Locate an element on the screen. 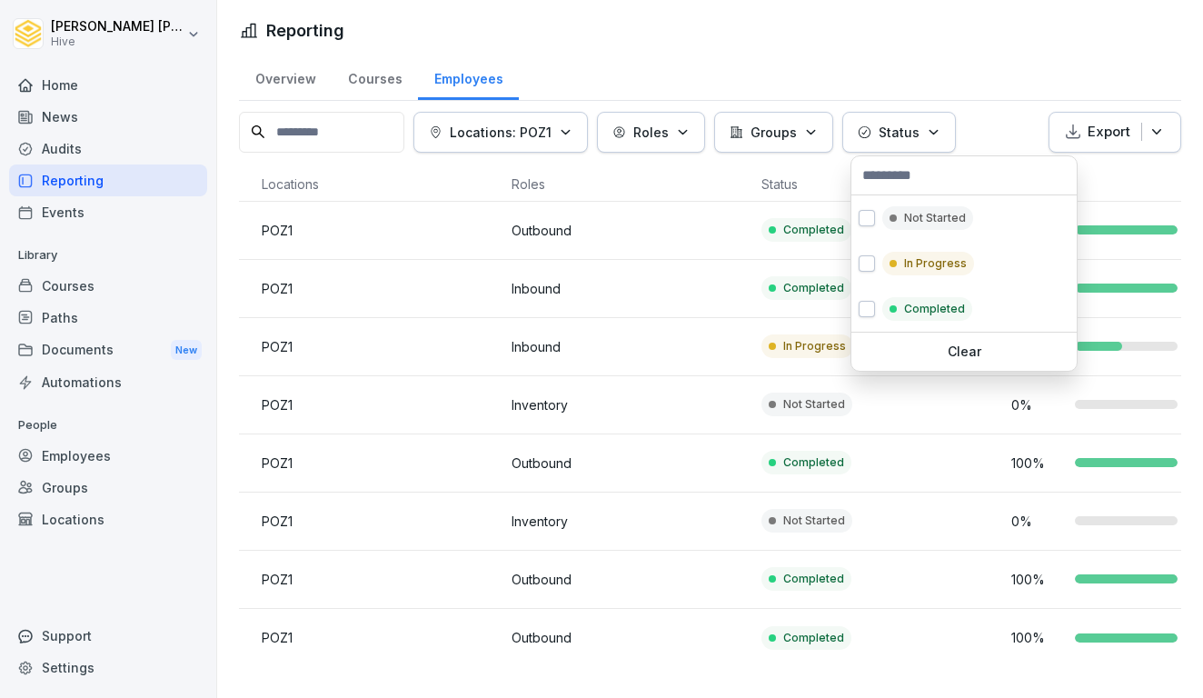 Image resolution: width=1203 pixels, height=698 pixels. p: Clear is located at coordinates (964, 352).